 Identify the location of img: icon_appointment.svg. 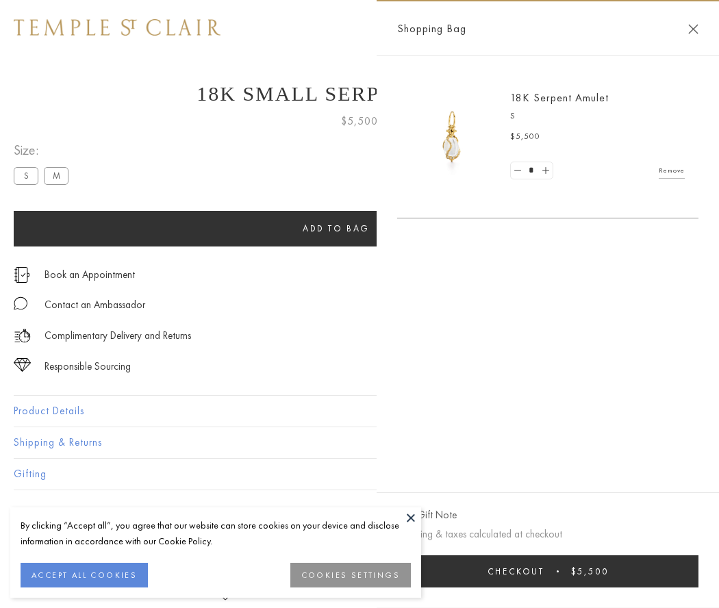
(22, 275).